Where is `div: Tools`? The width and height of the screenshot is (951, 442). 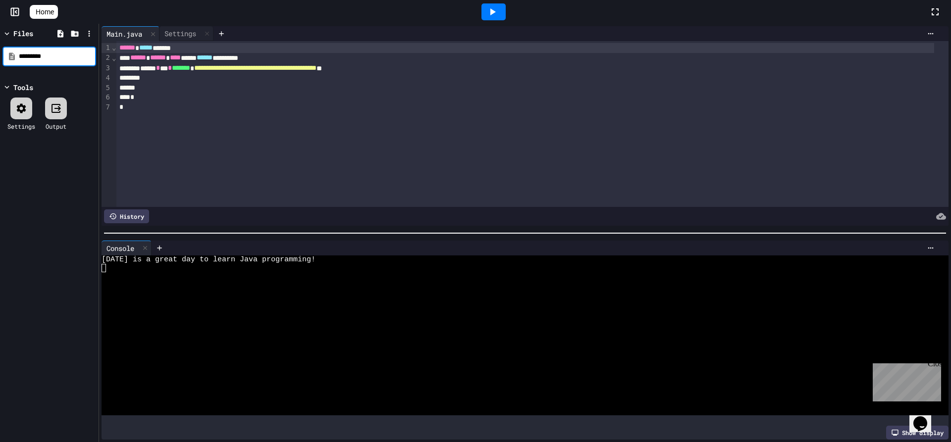
div: Tools is located at coordinates (23, 87).